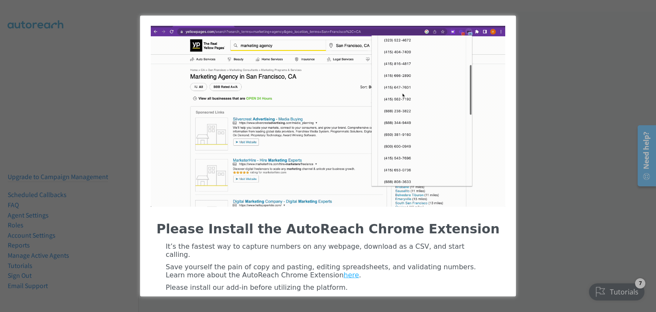 The height and width of the screenshot is (312, 656). Describe the element at coordinates (33, 17) in the screenshot. I see `button: Checklist, Tutorials, 7 incomplete tasks` at that location.